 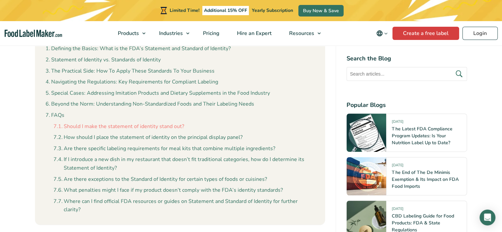 I want to click on a: Special Cases: Addressing Imitation Products and Dietary Supplements in the Food Industry, so click(x=158, y=93).